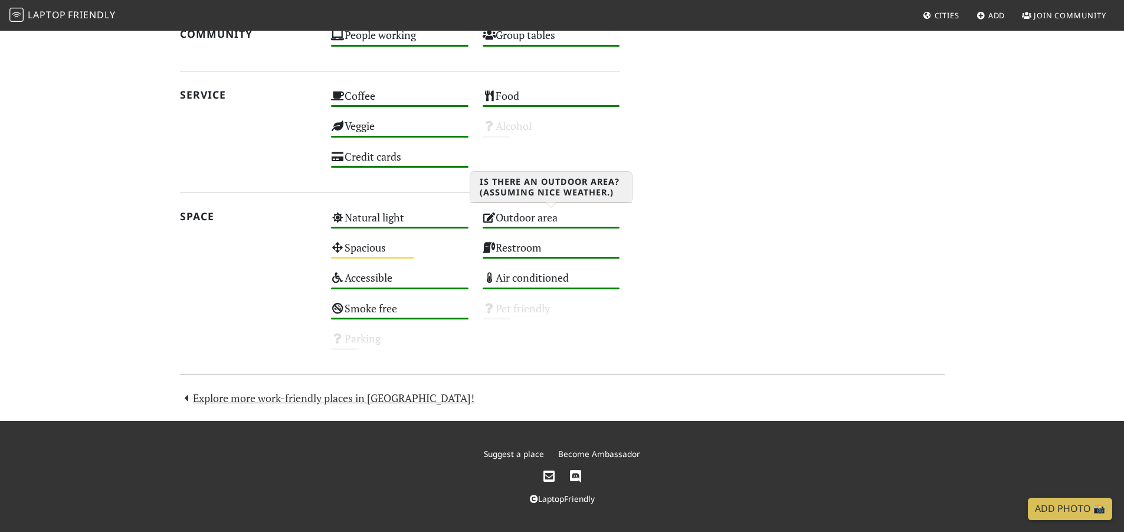 This screenshot has width=1124, height=532. I want to click on div: Veggie, so click(400, 131).